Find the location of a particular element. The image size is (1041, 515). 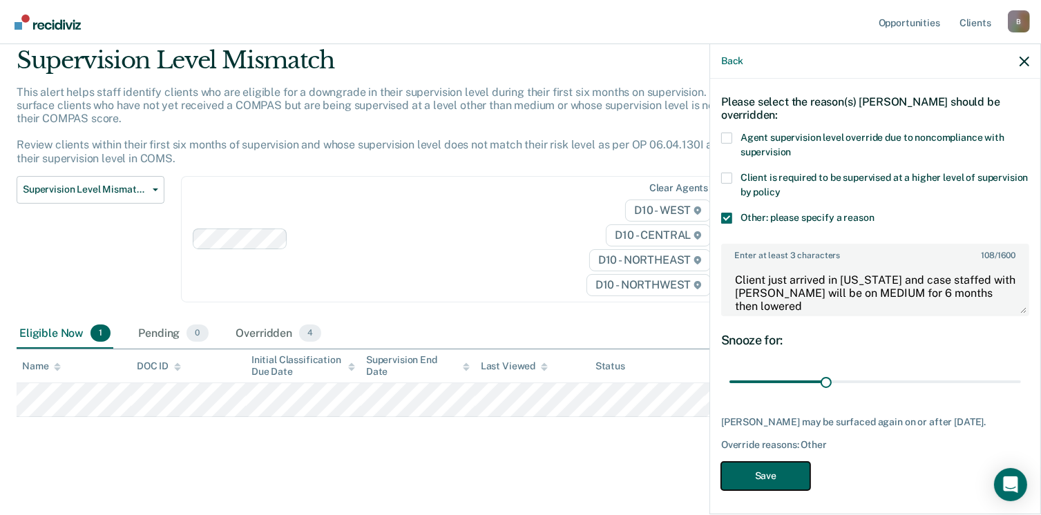

span: D10 - CENTRAL is located at coordinates (658, 235).